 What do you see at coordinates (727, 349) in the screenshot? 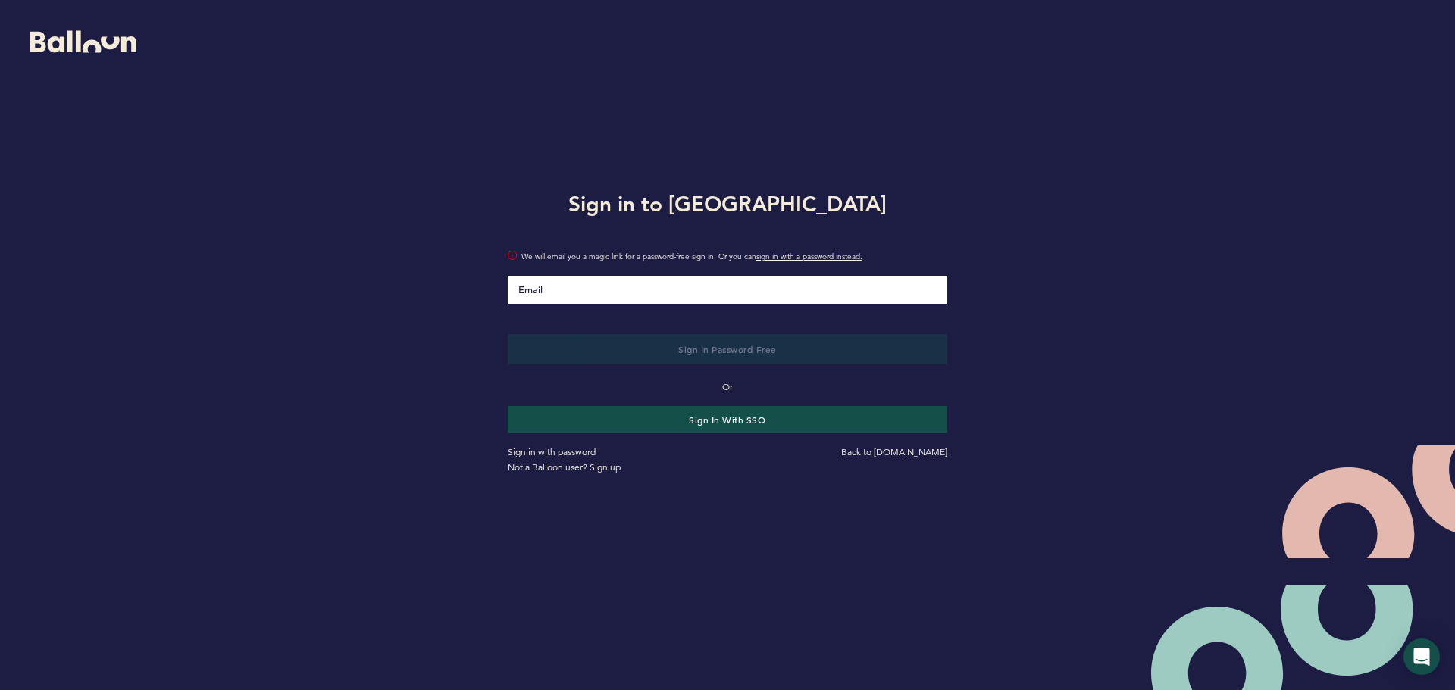
I see `span: Sign in Password-Free` at bounding box center [727, 349].